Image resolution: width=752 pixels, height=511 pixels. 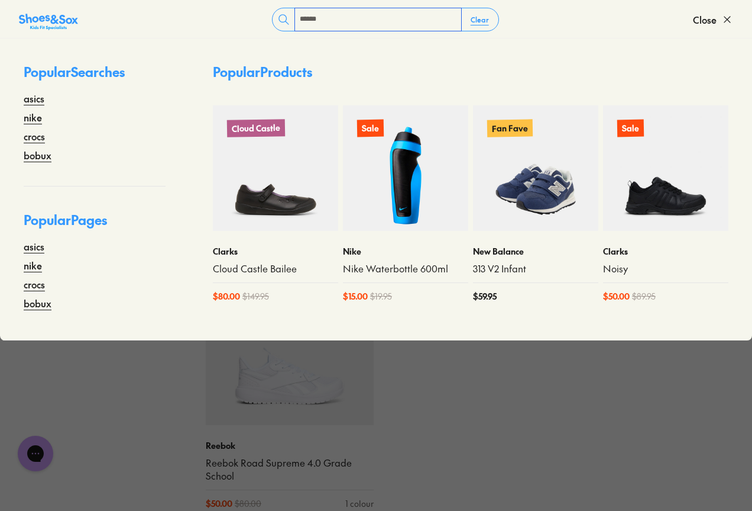 I want to click on p: Popular Searches, so click(x=95, y=76).